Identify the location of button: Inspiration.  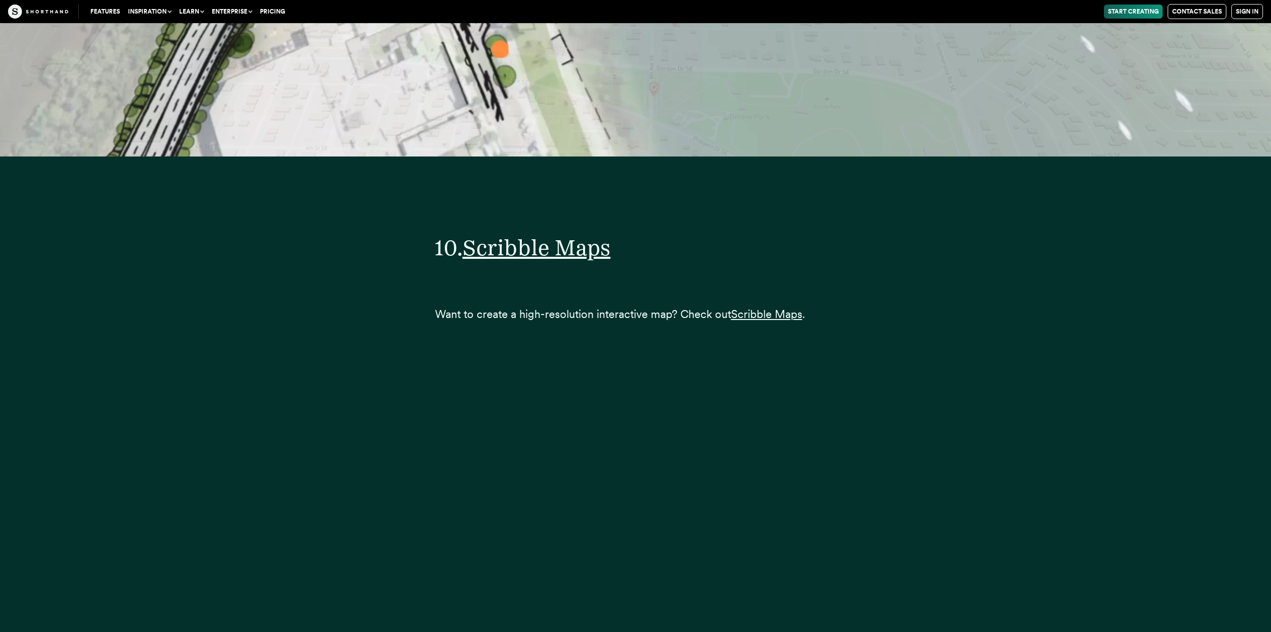
(150, 12).